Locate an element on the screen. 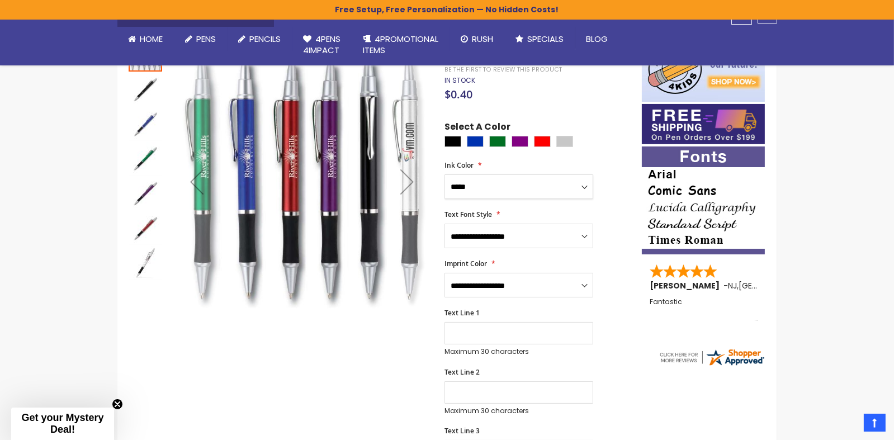  a: Blog is located at coordinates (597, 39).